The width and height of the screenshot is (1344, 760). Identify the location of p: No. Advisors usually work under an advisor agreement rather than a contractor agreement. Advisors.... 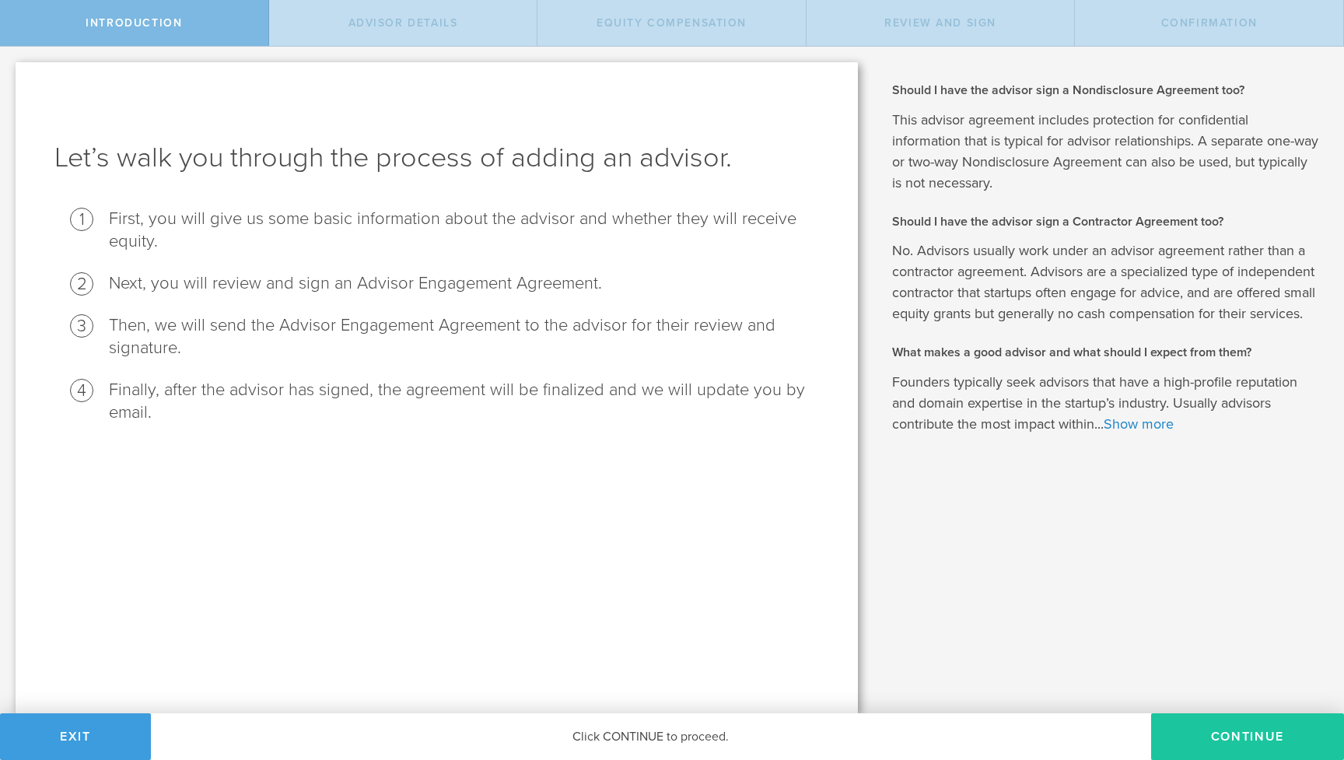
(1106, 282).